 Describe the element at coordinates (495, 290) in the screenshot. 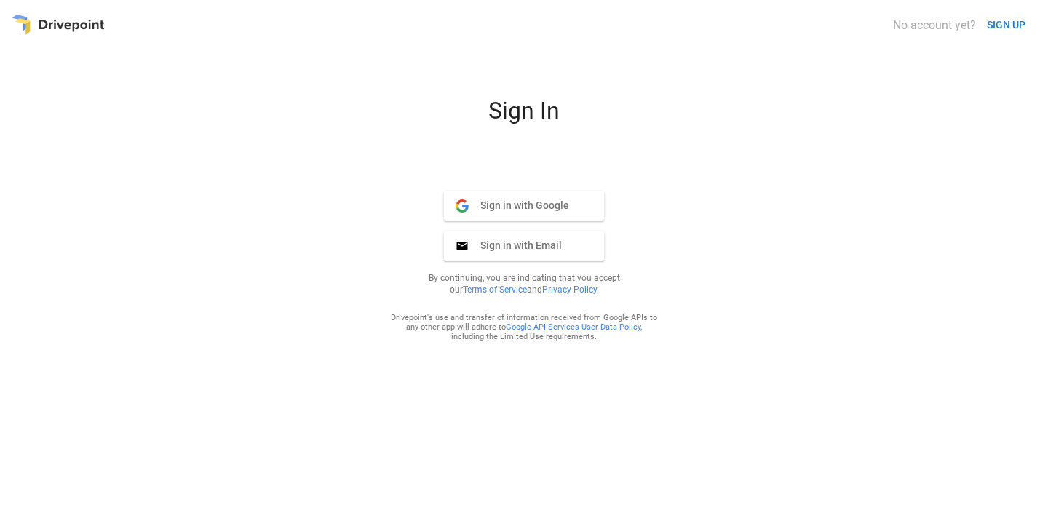

I see `a: Terms of Service` at that location.